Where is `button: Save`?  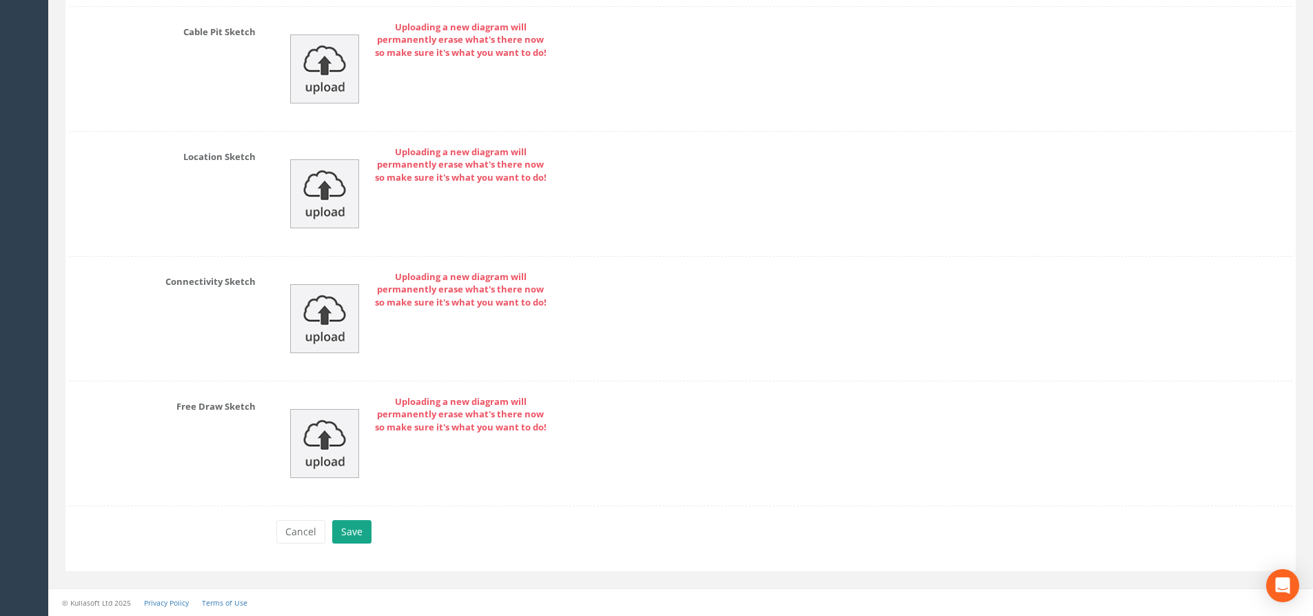 button: Save is located at coordinates (352, 532).